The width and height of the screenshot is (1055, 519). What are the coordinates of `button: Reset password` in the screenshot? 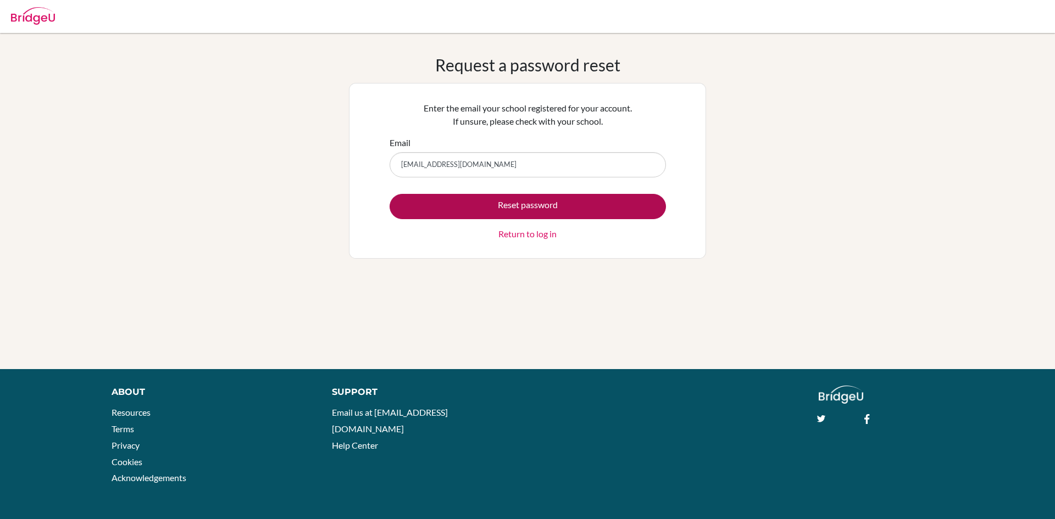 It's located at (527, 207).